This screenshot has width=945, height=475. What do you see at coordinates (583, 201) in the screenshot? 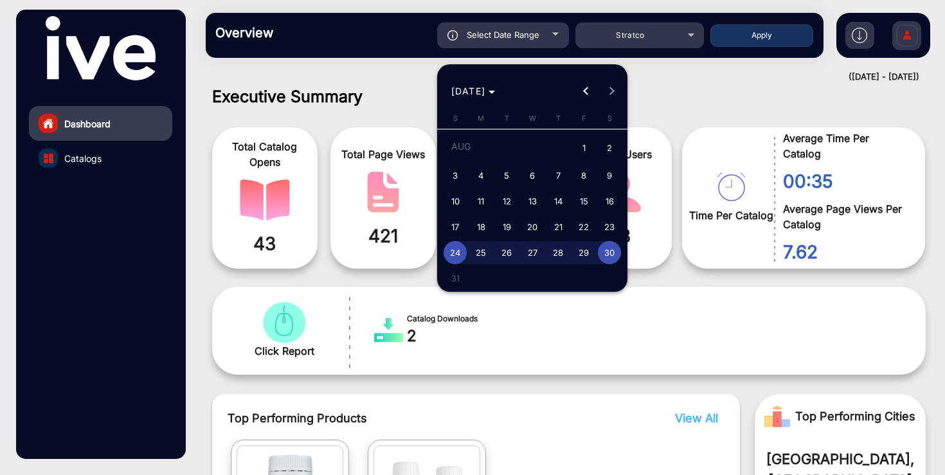
I see `span: 15` at bounding box center [583, 201].